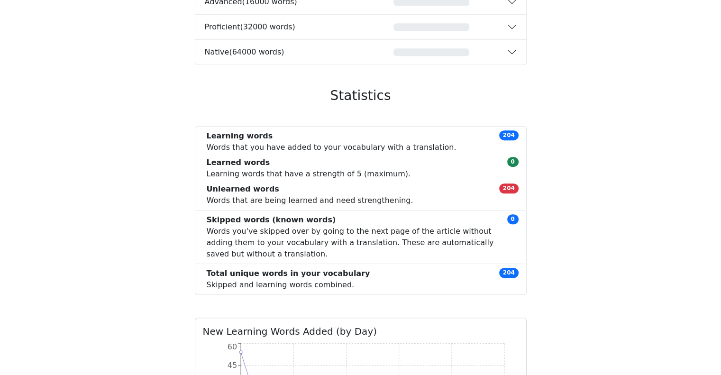 This screenshot has height=375, width=721. I want to click on div: Total unique words in your vocabulary, so click(288, 273).